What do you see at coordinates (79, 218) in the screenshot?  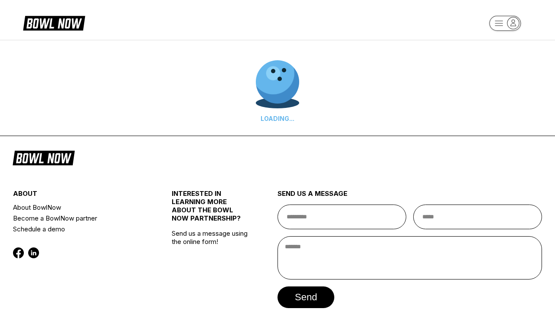 I see `a: Become a BowlNow partner` at bounding box center [79, 218].